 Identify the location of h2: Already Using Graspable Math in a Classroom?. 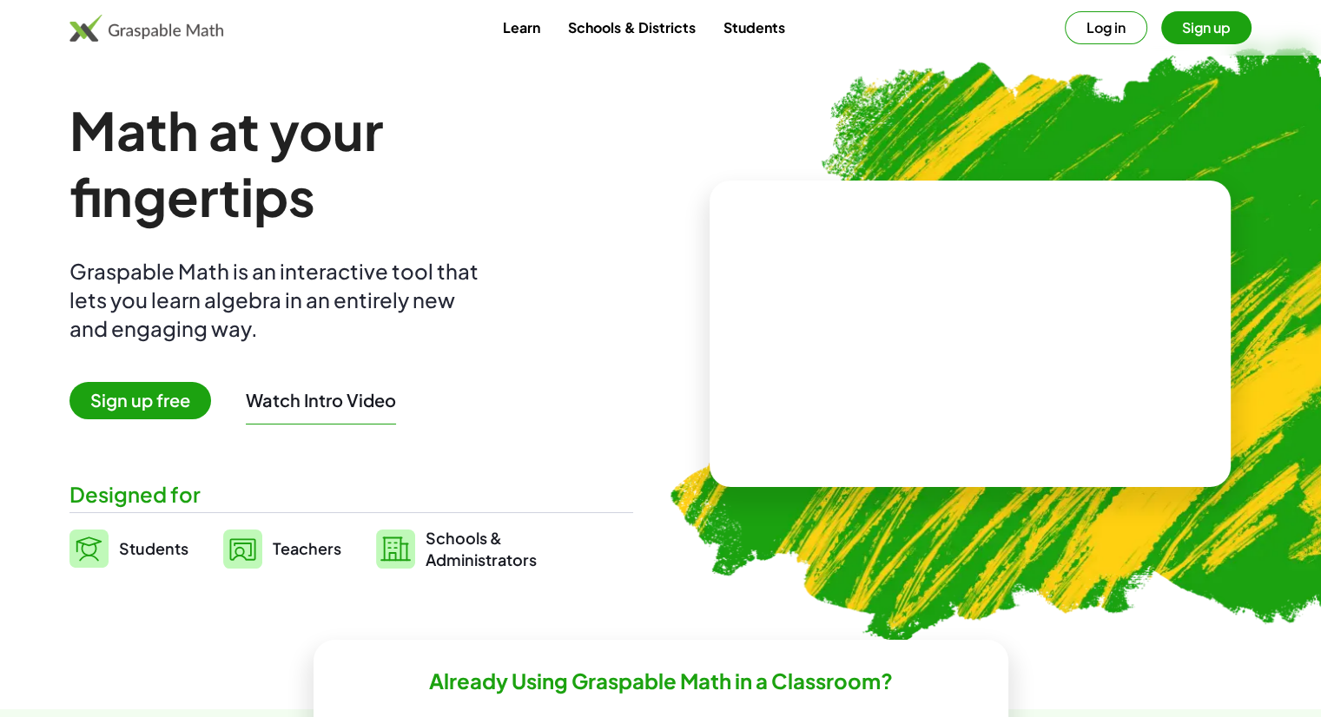
(661, 681).